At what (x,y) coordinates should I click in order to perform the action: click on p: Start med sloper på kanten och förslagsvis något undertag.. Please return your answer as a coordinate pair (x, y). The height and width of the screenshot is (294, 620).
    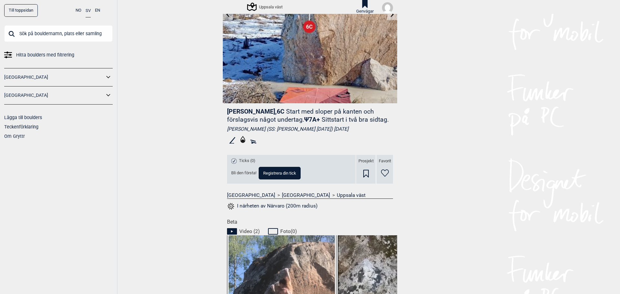
    Looking at the image, I should click on (300, 116).